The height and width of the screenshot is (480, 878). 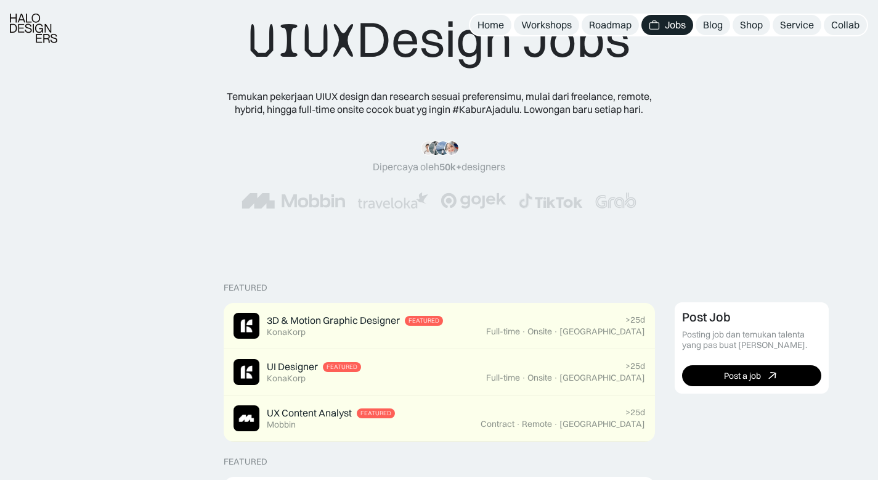 What do you see at coordinates (439, 166) in the screenshot?
I see `div: Dipercaya oleh designers` at bounding box center [439, 166].